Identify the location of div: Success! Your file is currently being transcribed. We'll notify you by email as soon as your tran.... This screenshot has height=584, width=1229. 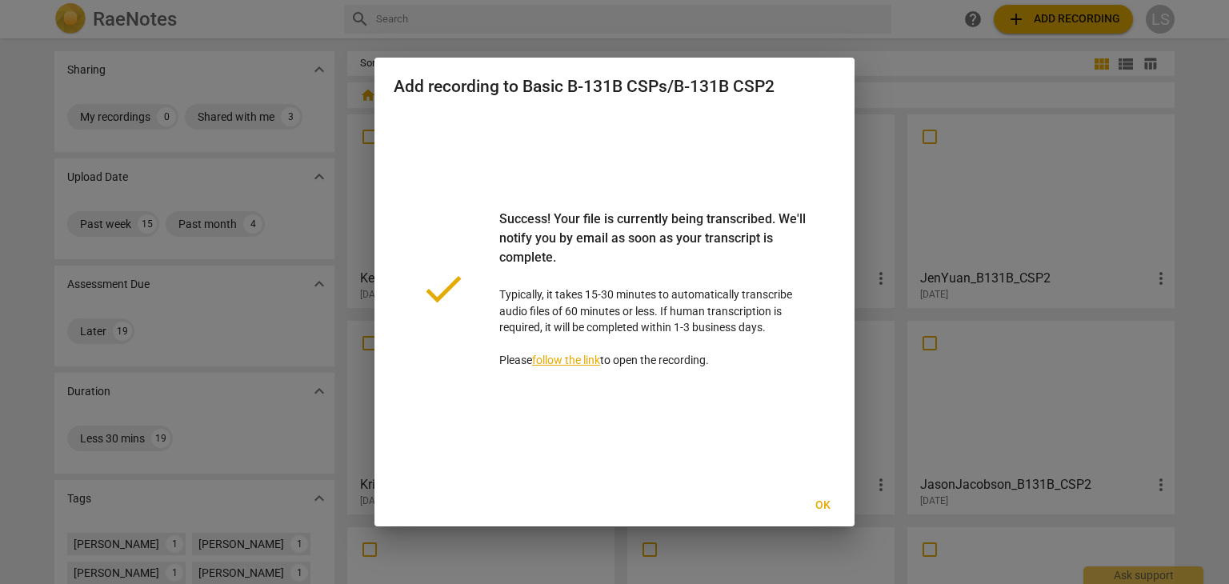
(655, 248).